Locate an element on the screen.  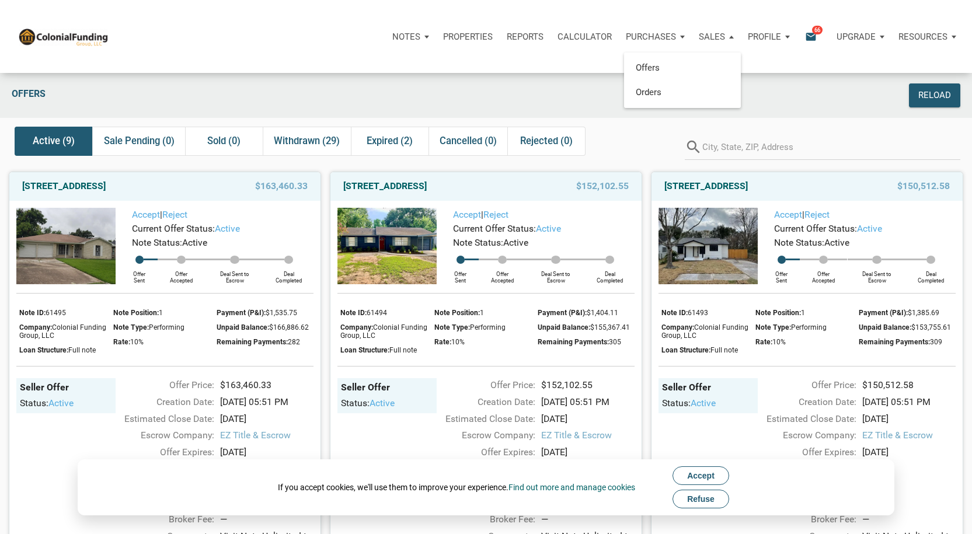
span: active is located at coordinates (61, 403).